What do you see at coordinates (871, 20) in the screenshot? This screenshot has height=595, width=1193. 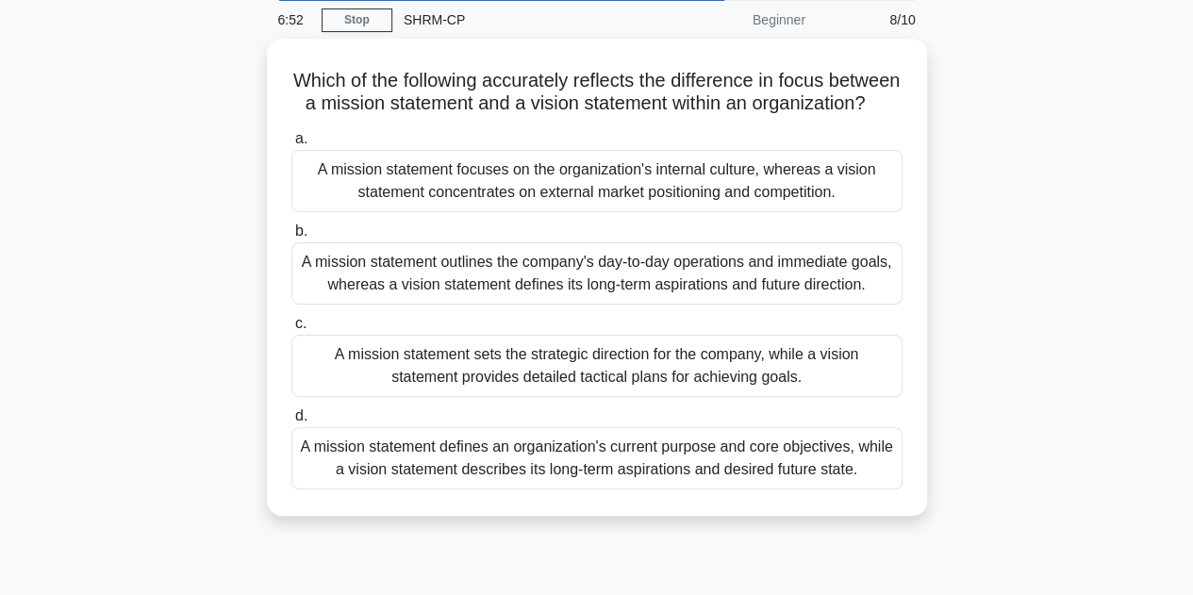 I see `div: 8/10` at bounding box center [871, 20].